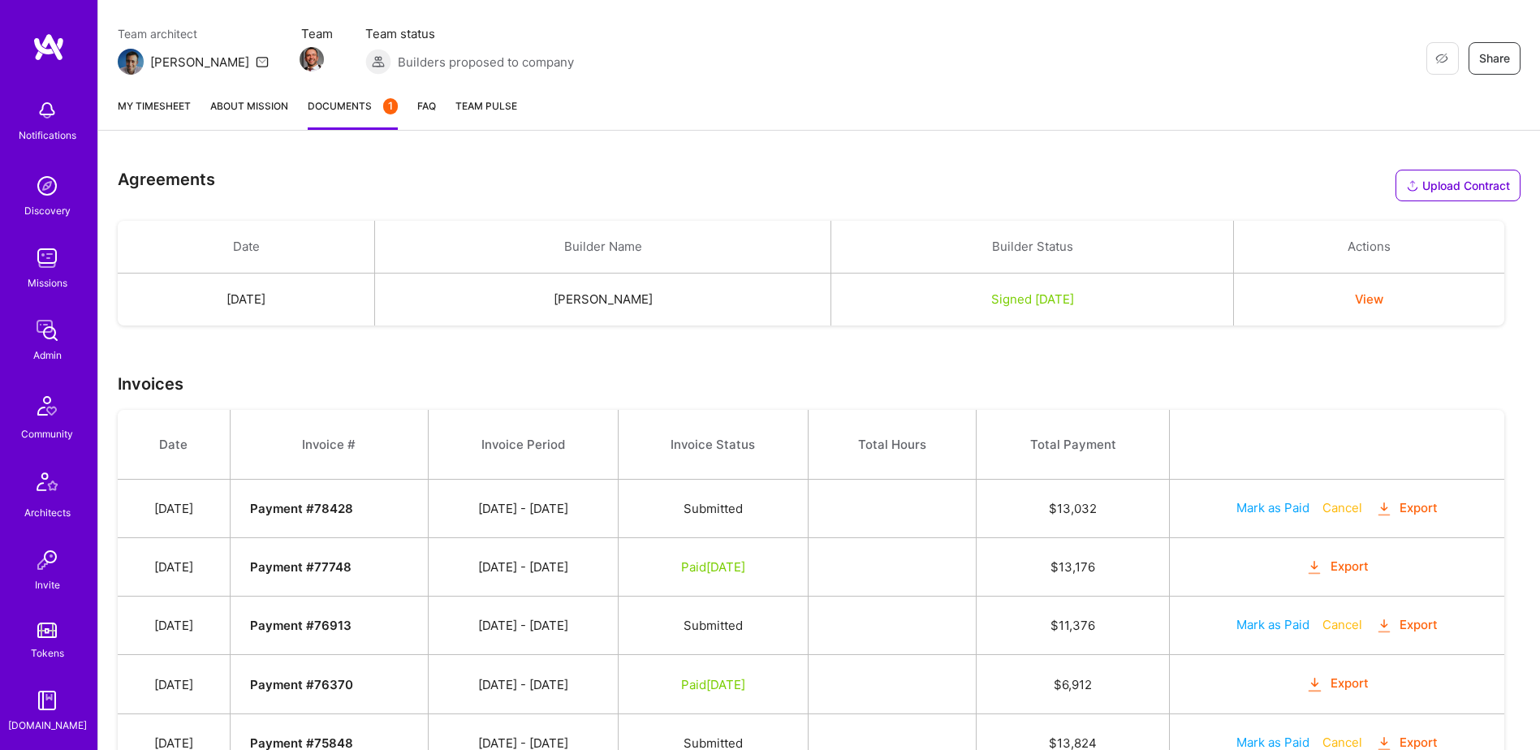 The image size is (1540, 750). I want to click on img: bell, so click(47, 110).